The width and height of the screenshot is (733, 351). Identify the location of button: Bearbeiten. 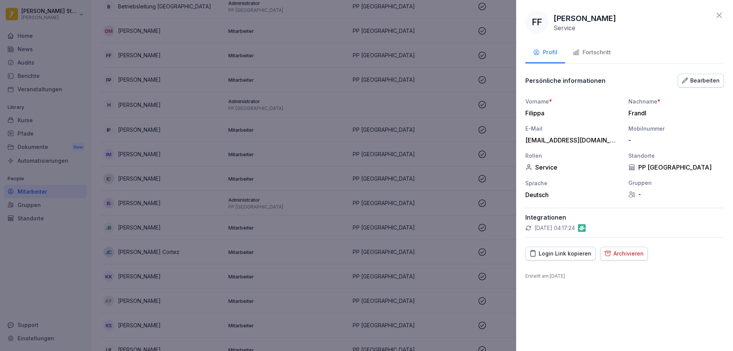
(701, 81).